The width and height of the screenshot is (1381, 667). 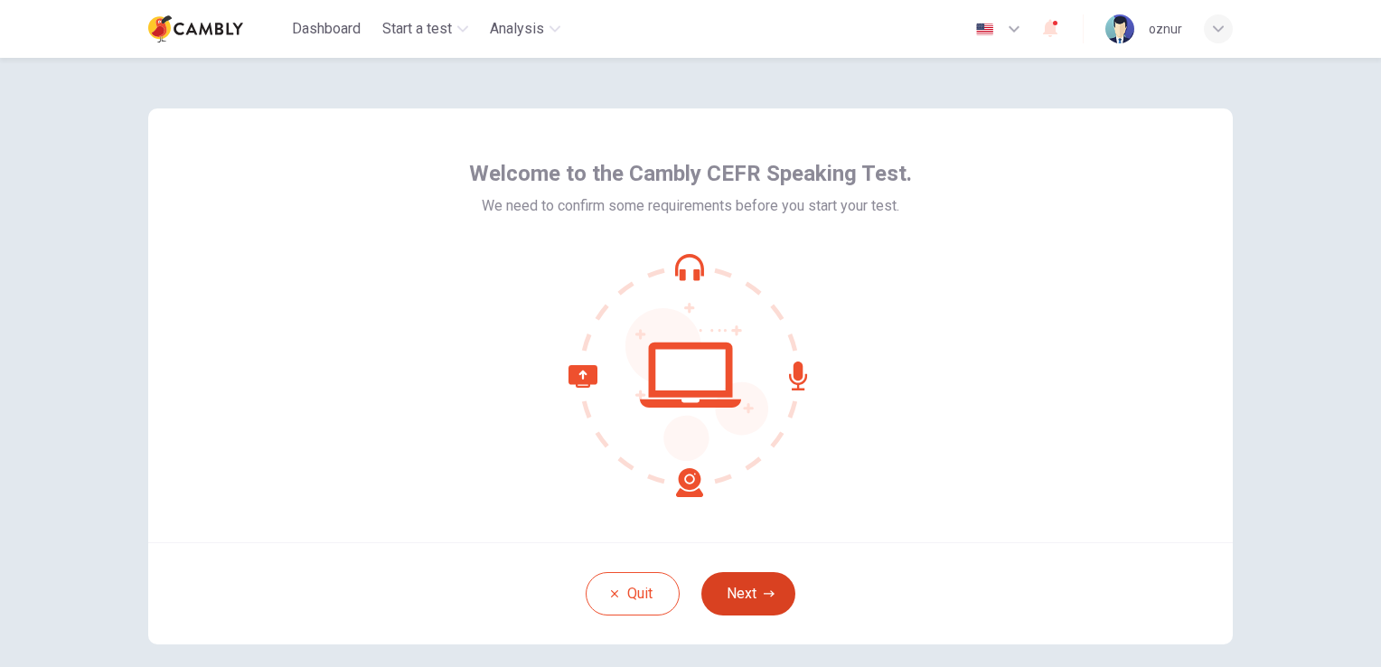 What do you see at coordinates (517, 29) in the screenshot?
I see `span: Analysis` at bounding box center [517, 29].